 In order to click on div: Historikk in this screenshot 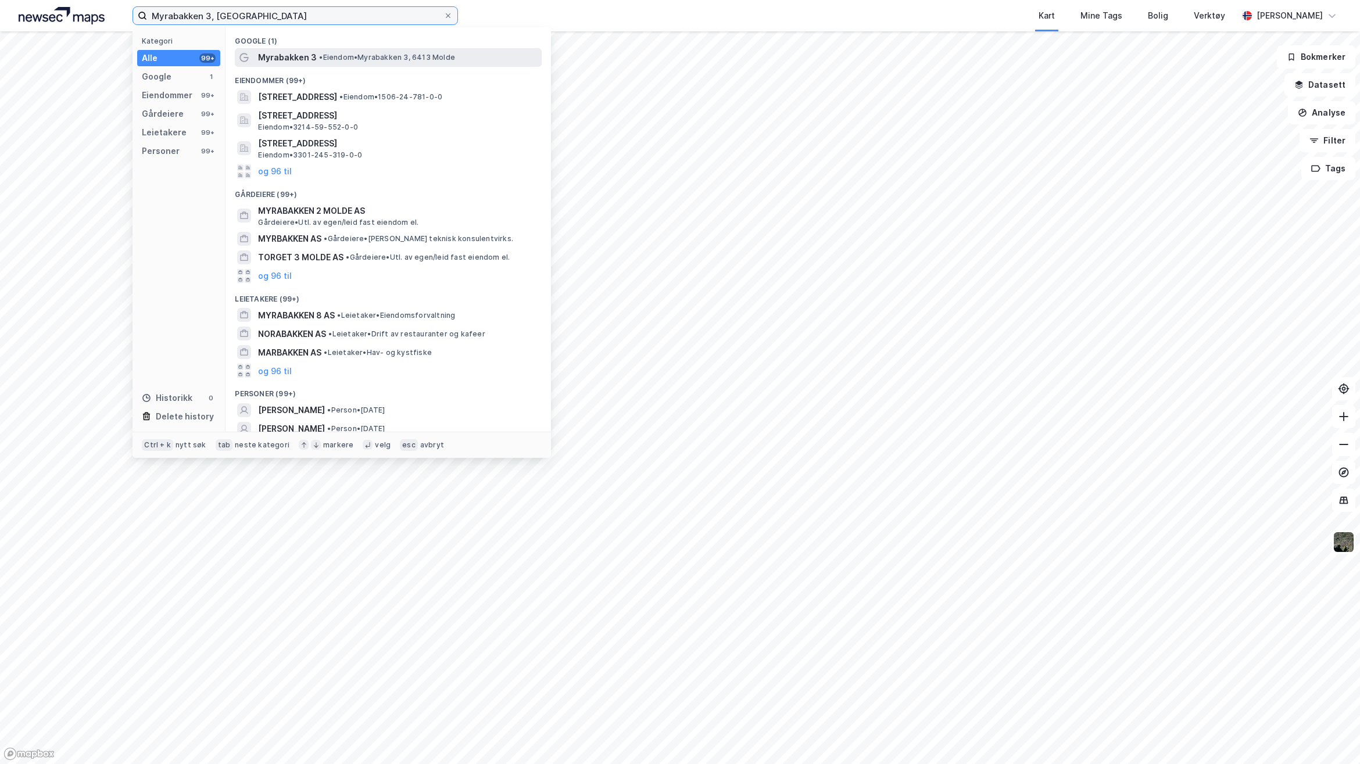, I will do `click(167, 398)`.